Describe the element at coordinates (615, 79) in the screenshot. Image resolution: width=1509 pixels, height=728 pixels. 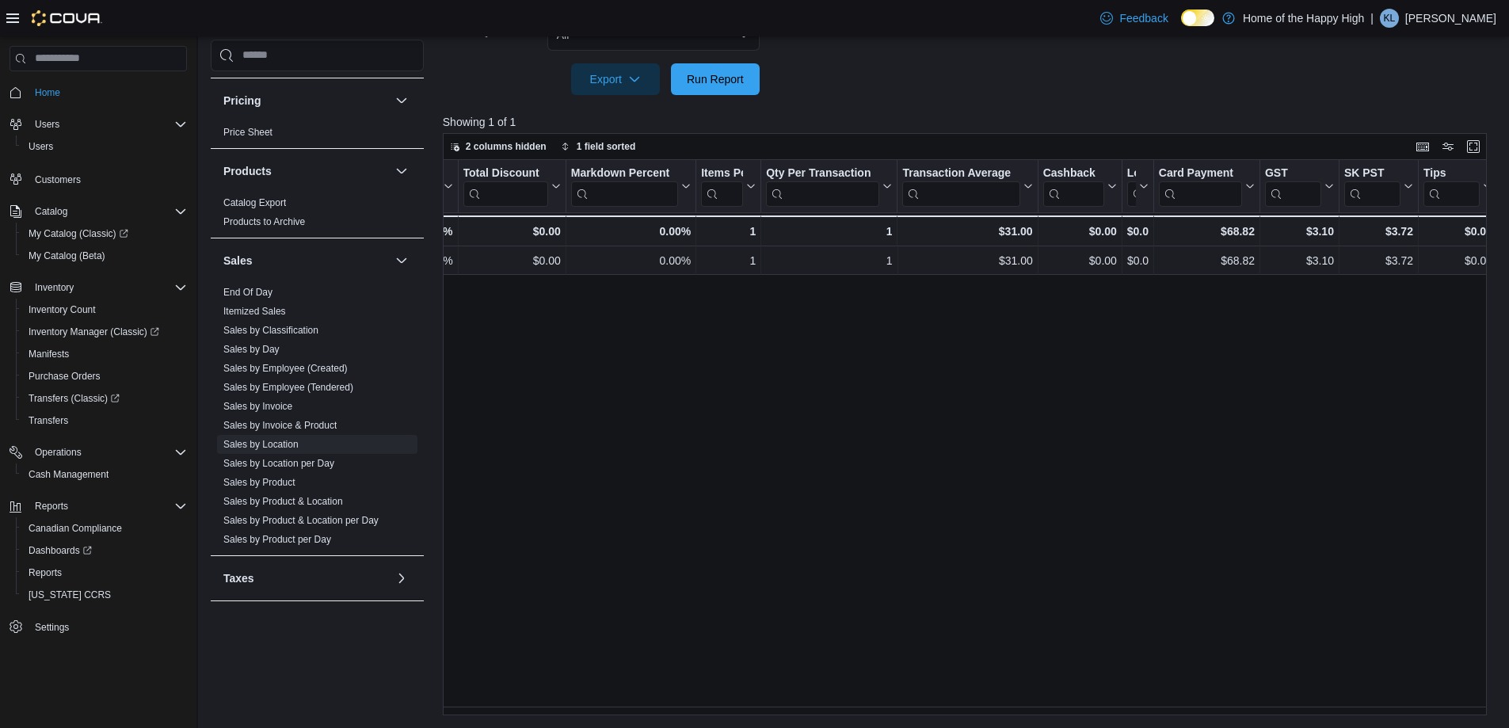
I see `button: Export` at that location.